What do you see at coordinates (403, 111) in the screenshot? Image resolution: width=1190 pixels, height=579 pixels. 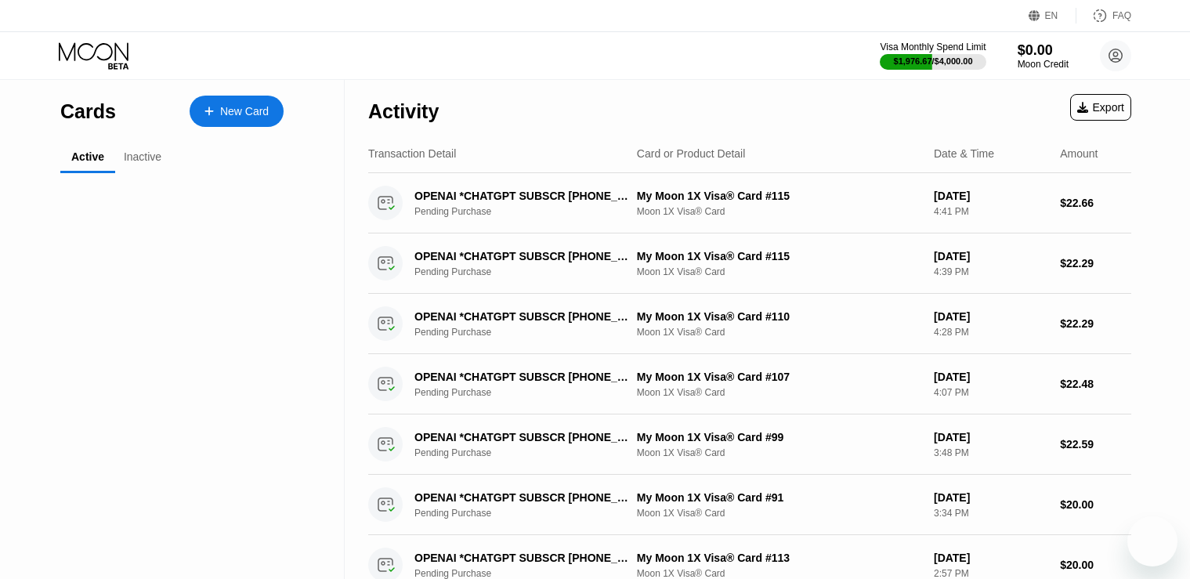 I see `div: Activity` at bounding box center [403, 111].